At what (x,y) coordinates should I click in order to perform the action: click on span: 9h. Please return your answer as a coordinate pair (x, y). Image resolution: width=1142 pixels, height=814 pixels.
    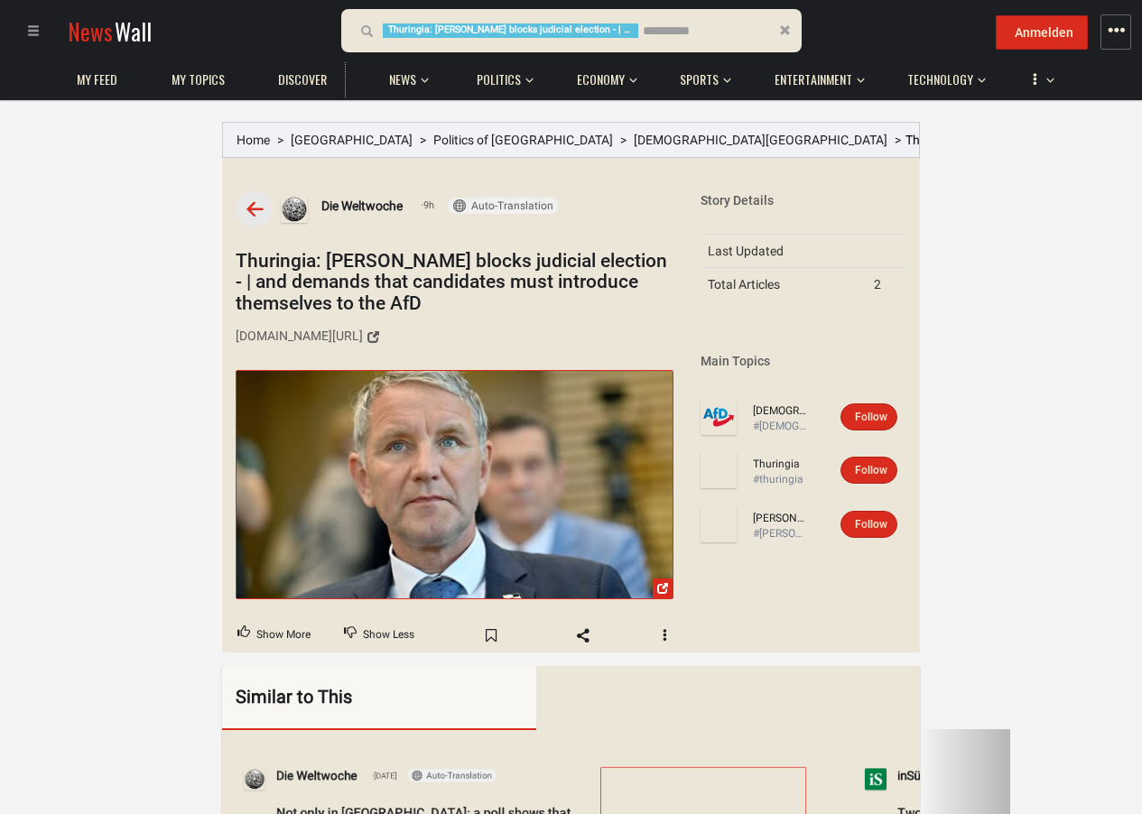
    Looking at the image, I should click on (427, 206).